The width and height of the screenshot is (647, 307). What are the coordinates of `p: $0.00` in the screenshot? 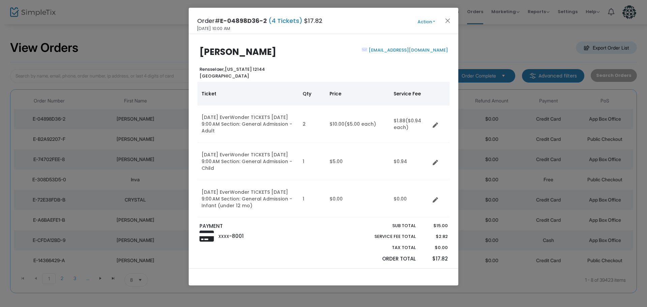 It's located at (435, 248).